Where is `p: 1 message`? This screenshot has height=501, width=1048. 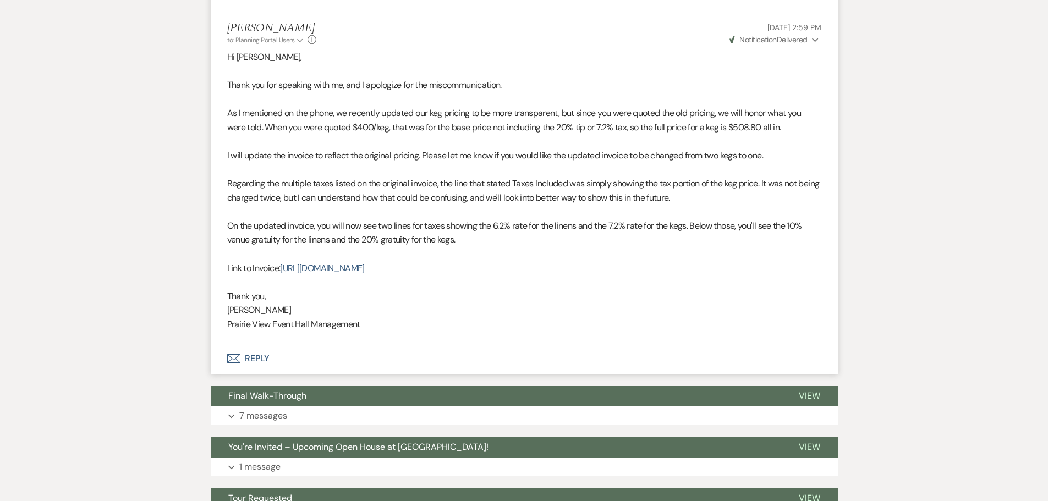 p: 1 message is located at coordinates (260, 467).